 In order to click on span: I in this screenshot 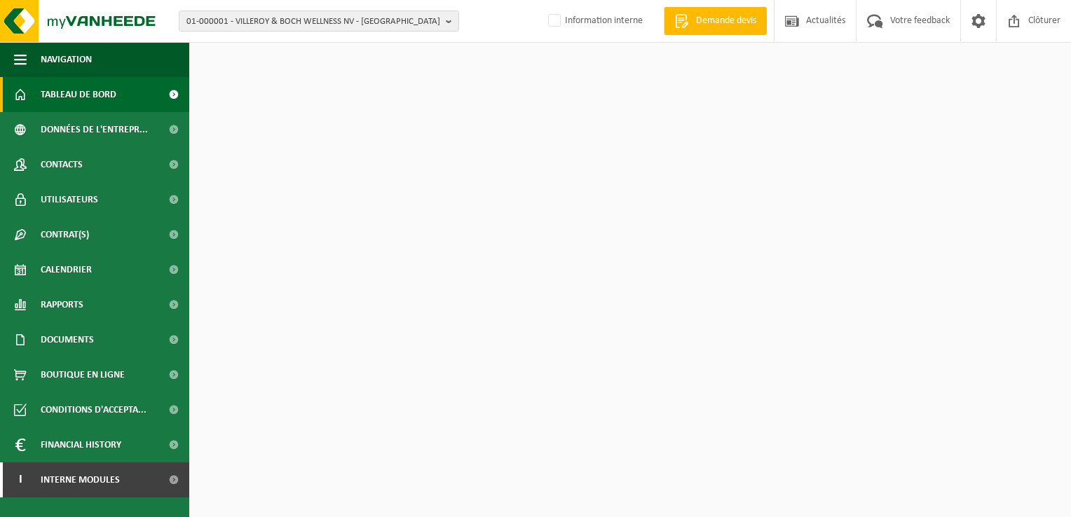, I will do `click(20, 480)`.